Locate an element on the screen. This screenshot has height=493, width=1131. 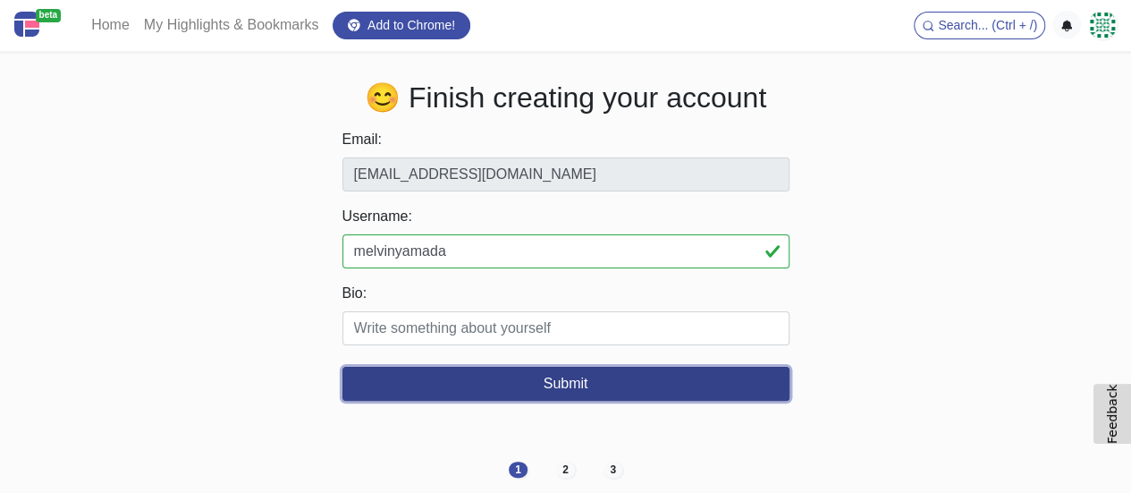
a: Add to Chrome! is located at coordinates (401, 25).